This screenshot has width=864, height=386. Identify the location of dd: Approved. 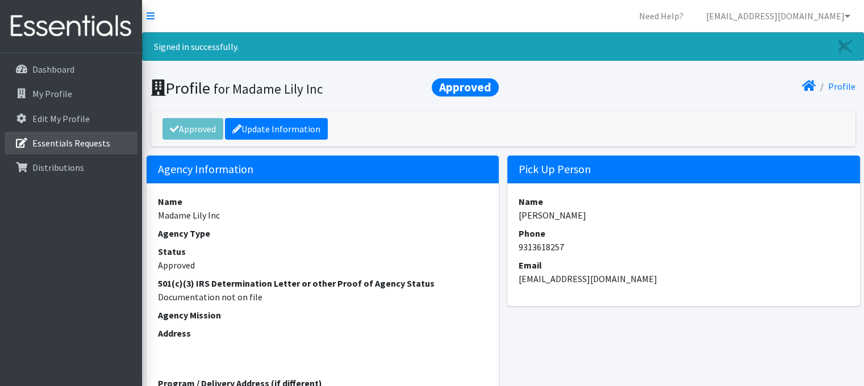
(323, 265).